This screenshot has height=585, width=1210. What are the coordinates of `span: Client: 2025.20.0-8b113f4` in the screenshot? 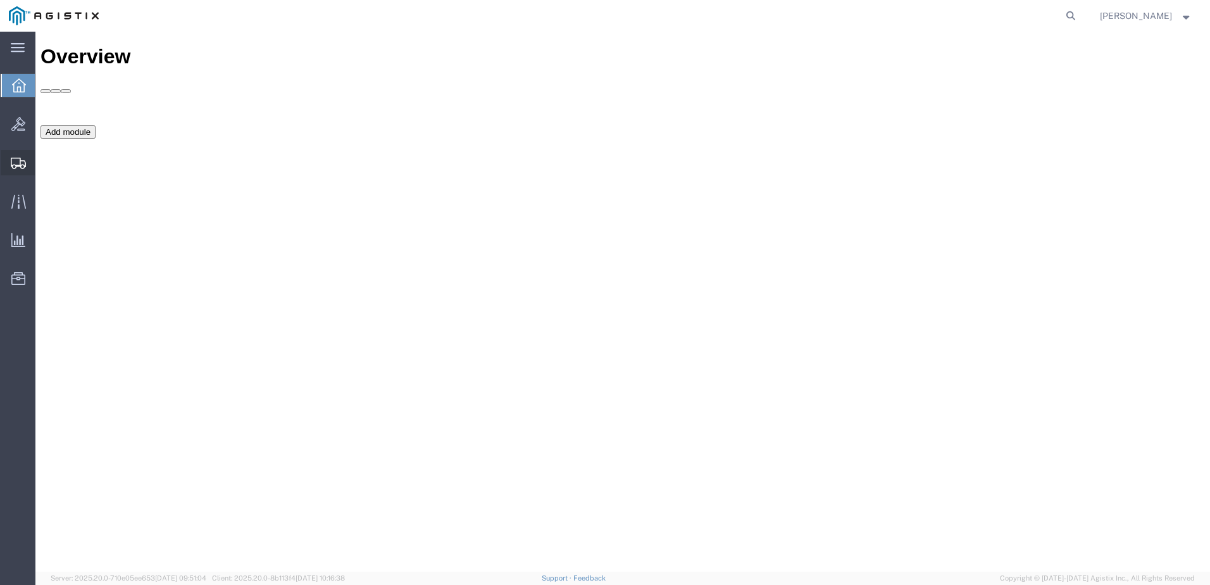 It's located at (278, 578).